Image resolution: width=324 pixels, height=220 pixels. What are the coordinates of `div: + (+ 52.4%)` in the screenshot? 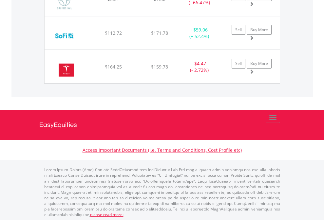 It's located at (199, 33).